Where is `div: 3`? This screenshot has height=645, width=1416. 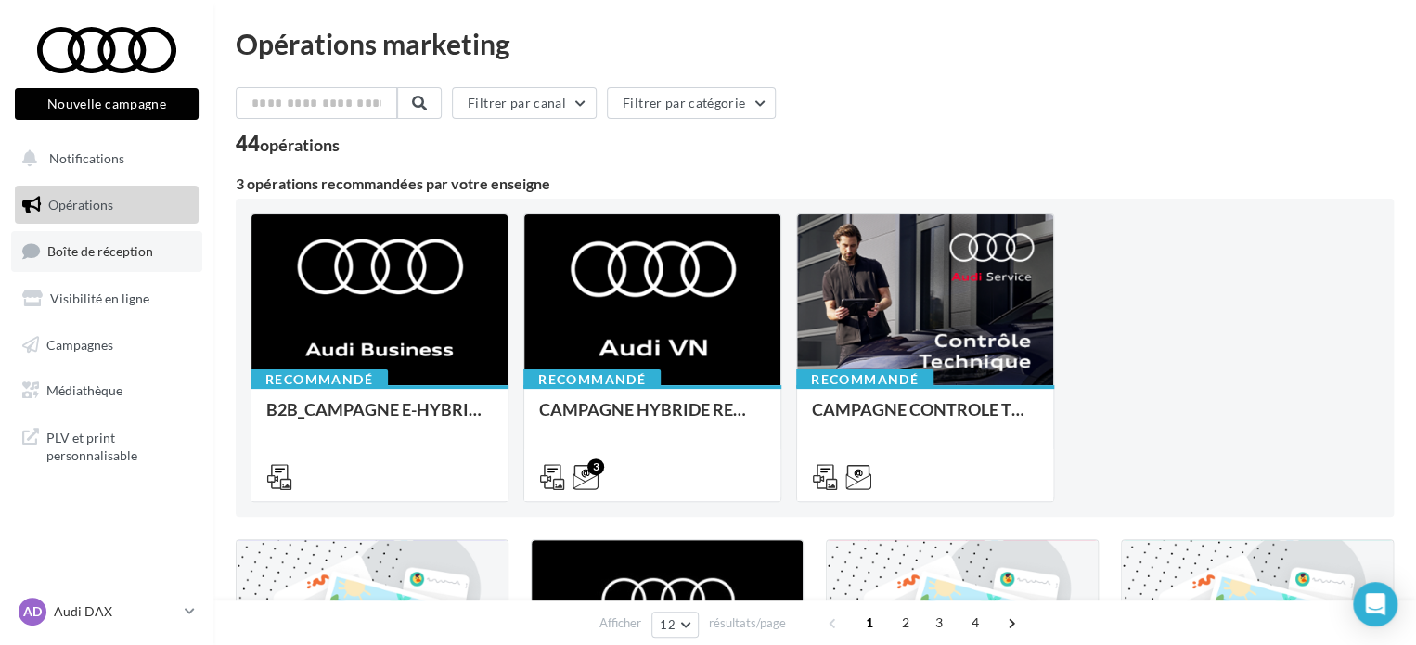
div: 3 is located at coordinates (596, 467).